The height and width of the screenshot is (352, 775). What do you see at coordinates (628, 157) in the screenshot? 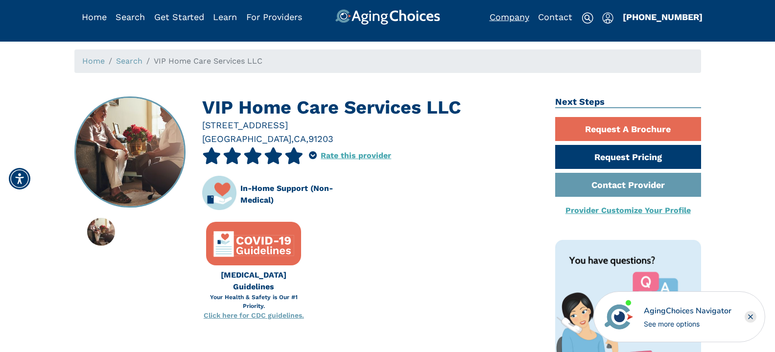
I see `a: Request Pricing` at bounding box center [628, 157].